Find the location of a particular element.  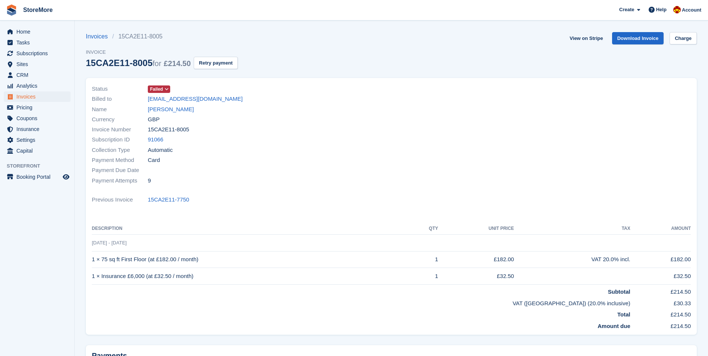

span: Help is located at coordinates (661, 10).